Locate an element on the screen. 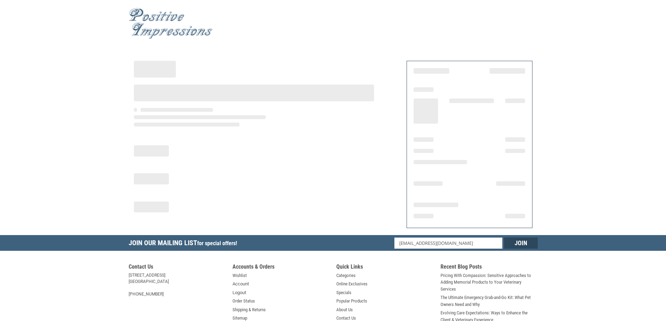 The image size is (666, 321). a: Order Status is located at coordinates (244, 301).